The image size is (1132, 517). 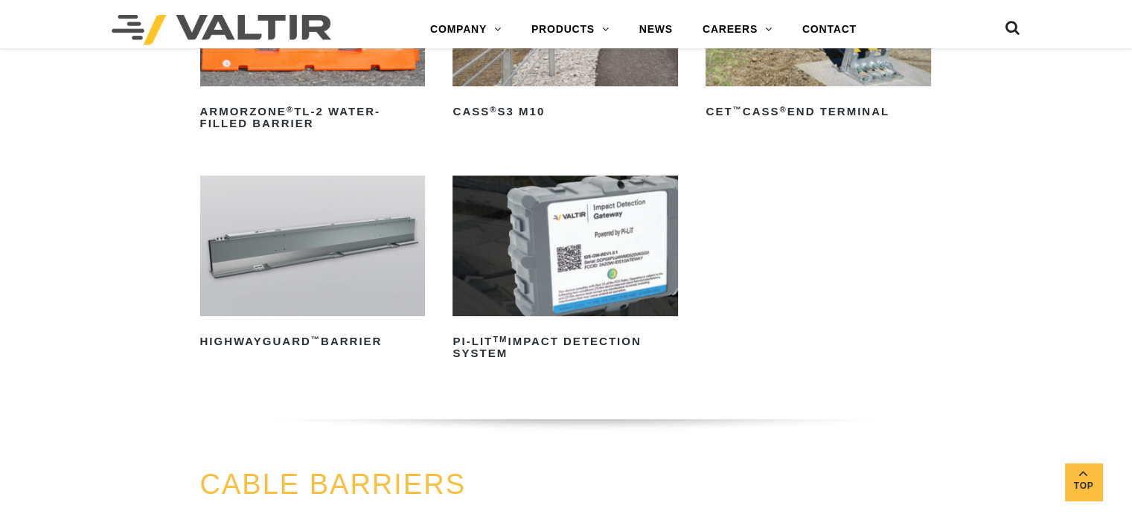 I want to click on sup: TM, so click(x=500, y=340).